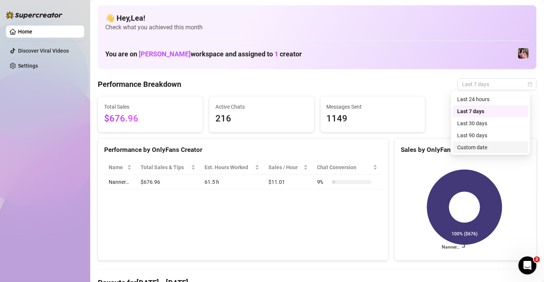  Describe the element at coordinates (466, 150) in the screenshot. I see `div: Sales by OnlyFans Creator` at that location.